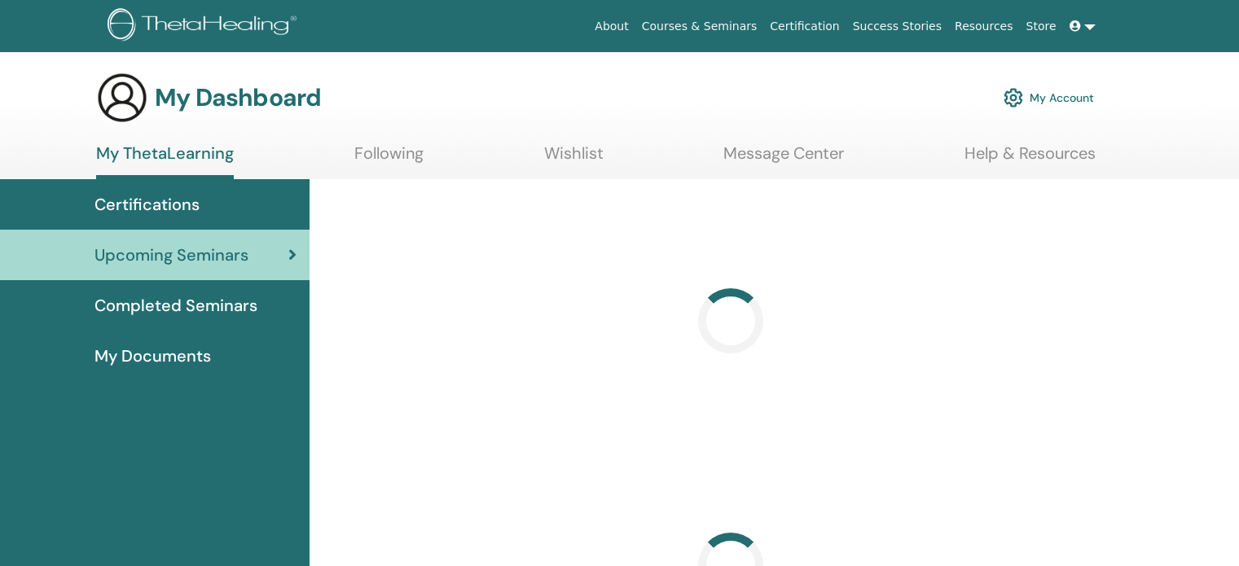  What do you see at coordinates (783, 159) in the screenshot?
I see `a: Message Center` at bounding box center [783, 159].